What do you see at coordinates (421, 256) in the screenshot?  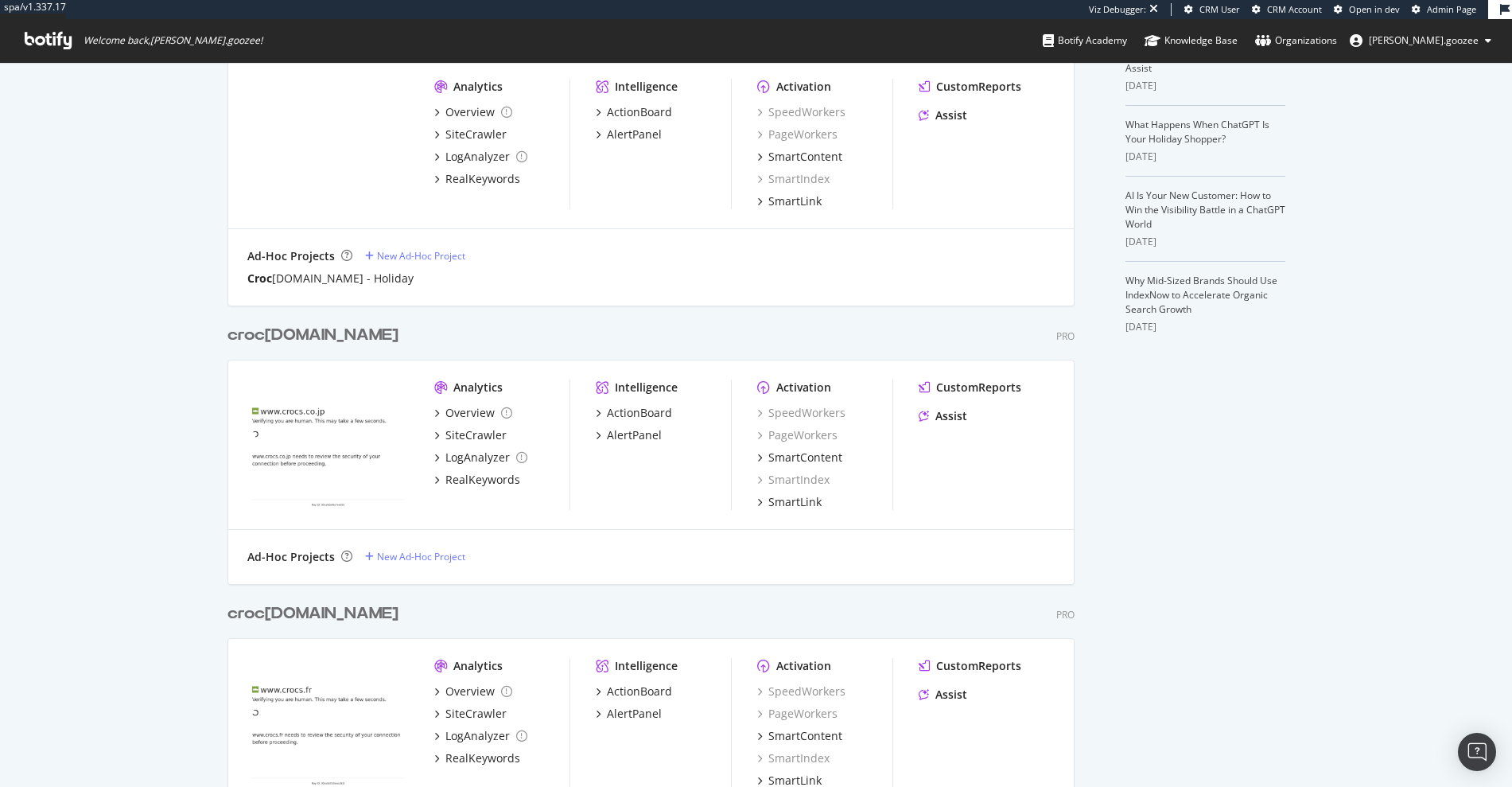 I see `div: New Ad-Hoc Project` at bounding box center [421, 256].